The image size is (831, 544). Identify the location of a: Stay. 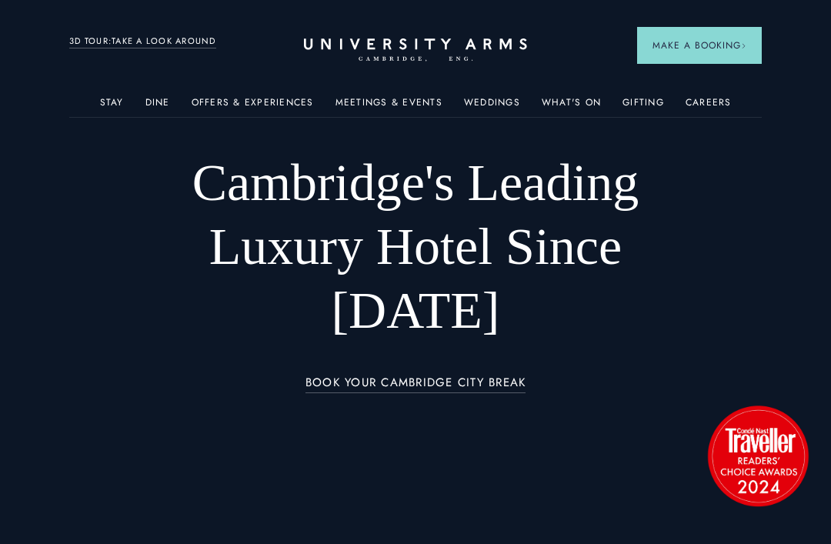
(112, 107).